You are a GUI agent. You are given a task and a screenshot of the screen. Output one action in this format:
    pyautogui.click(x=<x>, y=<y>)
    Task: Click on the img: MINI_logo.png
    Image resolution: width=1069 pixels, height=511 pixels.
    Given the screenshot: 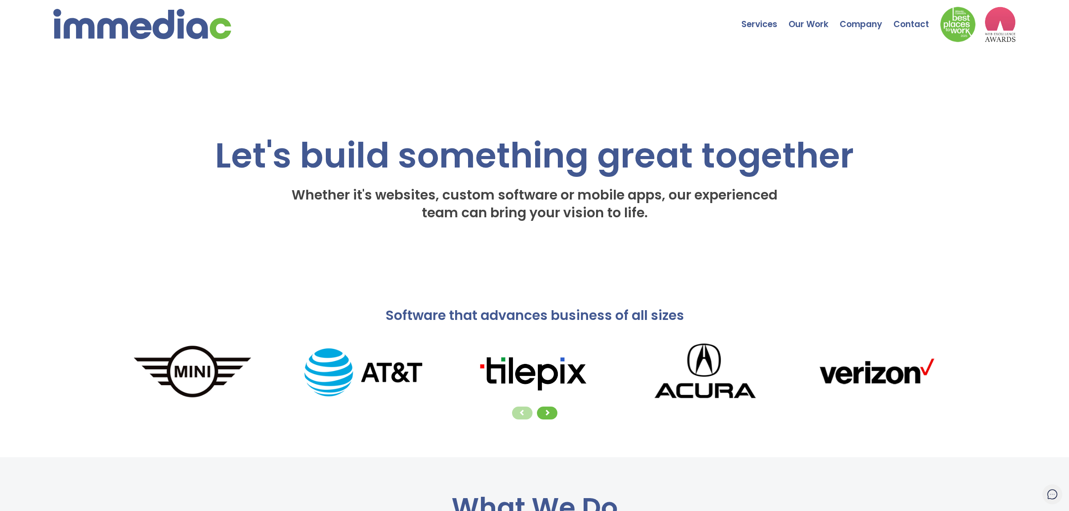 What is the action you would take?
    pyautogui.click(x=192, y=372)
    